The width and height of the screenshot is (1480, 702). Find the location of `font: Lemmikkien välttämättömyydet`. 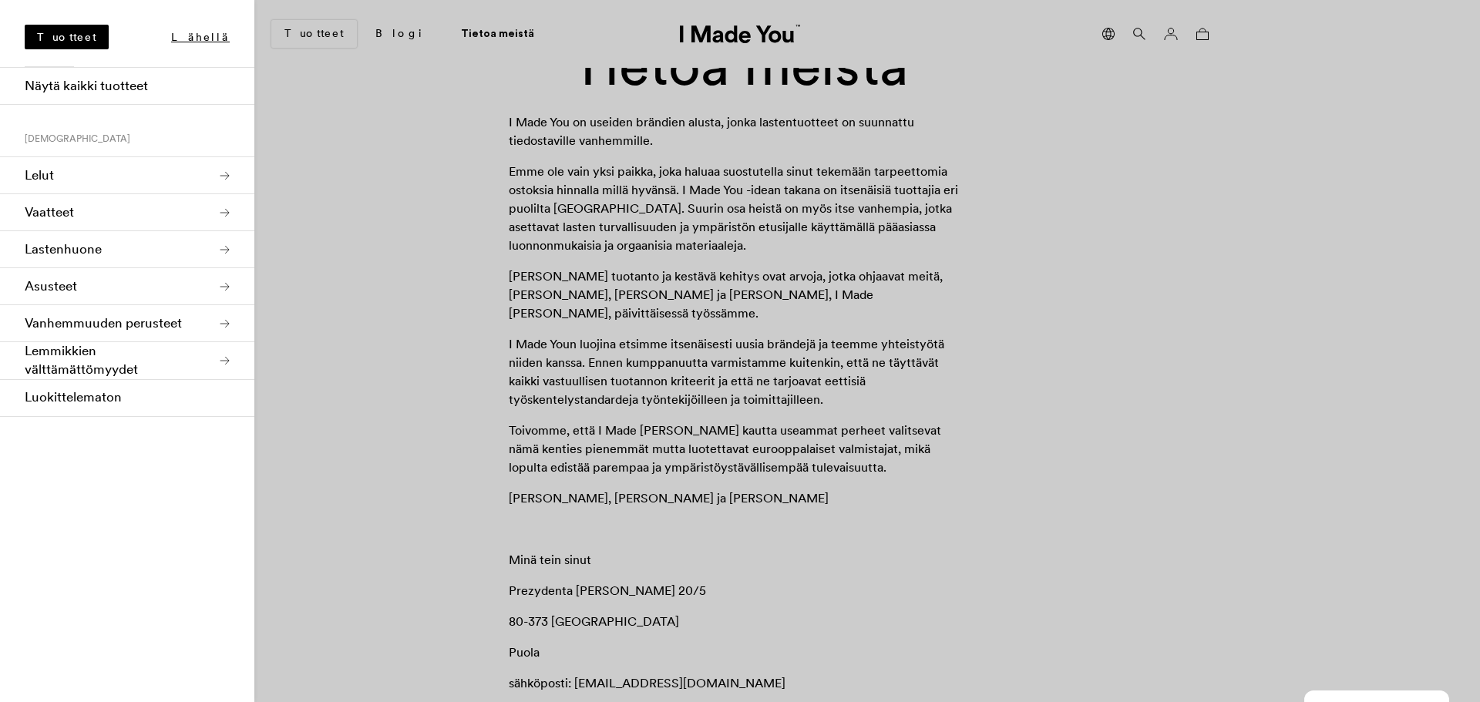

font: Lemmikkien välttämättömyydet is located at coordinates (81, 360).